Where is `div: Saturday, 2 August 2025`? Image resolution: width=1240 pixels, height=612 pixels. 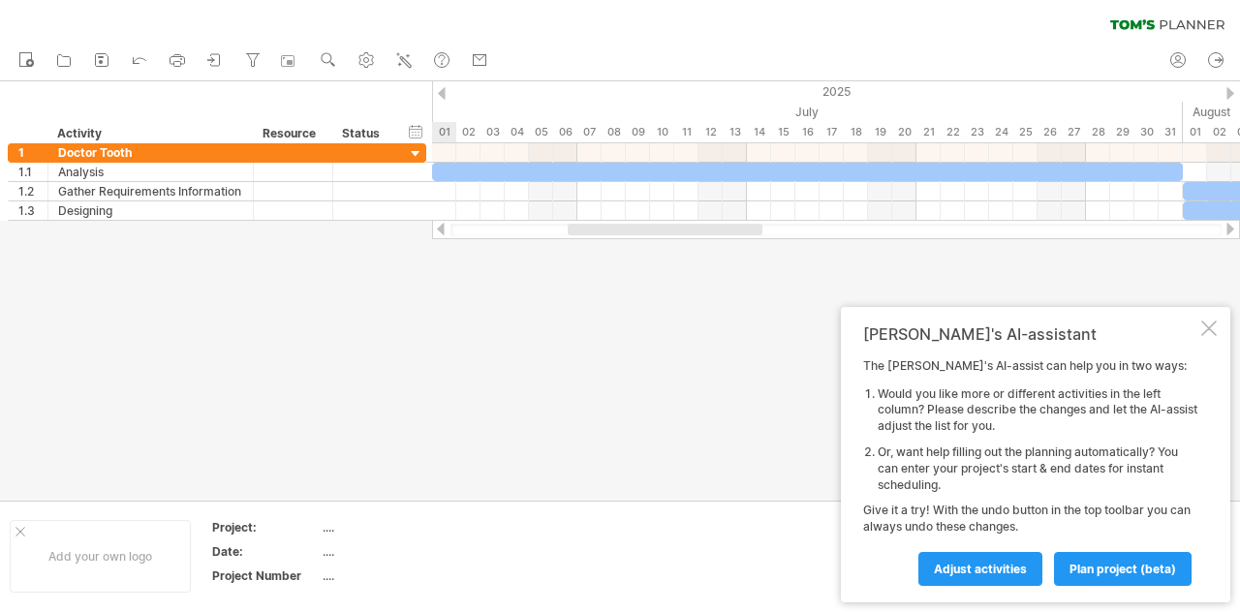 div: Saturday, 2 August 2025 is located at coordinates (1219, 132).